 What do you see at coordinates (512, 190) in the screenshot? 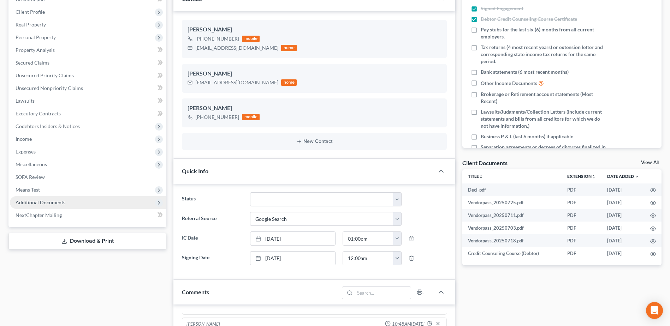
I see `td: Decl-pdf` at bounding box center [512, 190].